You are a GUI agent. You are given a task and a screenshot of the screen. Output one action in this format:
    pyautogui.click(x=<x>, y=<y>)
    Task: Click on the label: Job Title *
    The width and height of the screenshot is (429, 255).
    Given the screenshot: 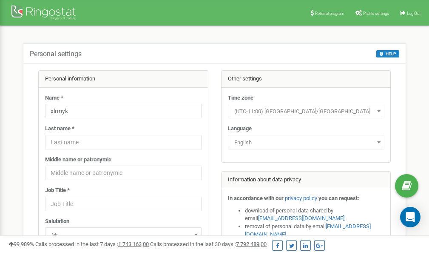 What is the action you would take?
    pyautogui.click(x=57, y=190)
    